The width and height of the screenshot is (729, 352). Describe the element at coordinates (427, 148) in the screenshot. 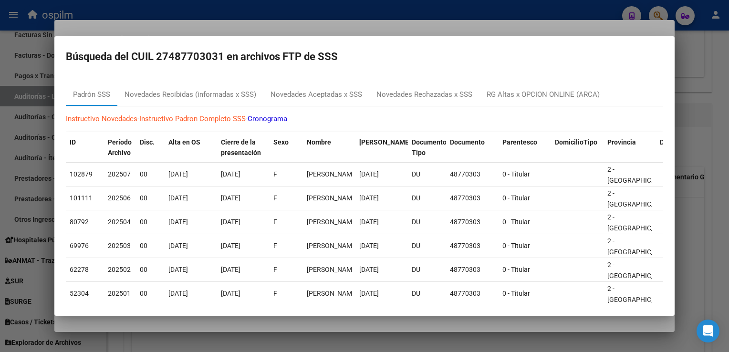

I see `datatable-header-cell: Documento Tipo` at that location.